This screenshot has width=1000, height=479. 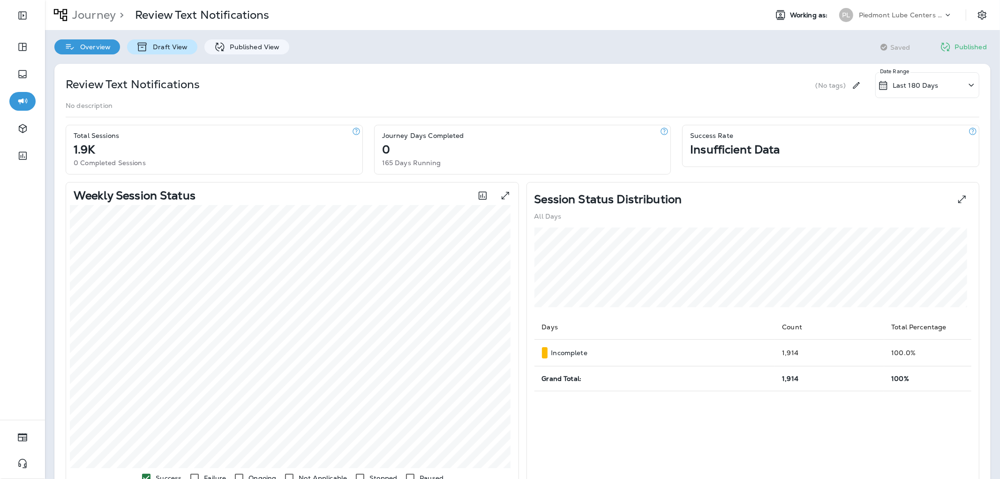 I want to click on p: Journey, so click(x=92, y=15).